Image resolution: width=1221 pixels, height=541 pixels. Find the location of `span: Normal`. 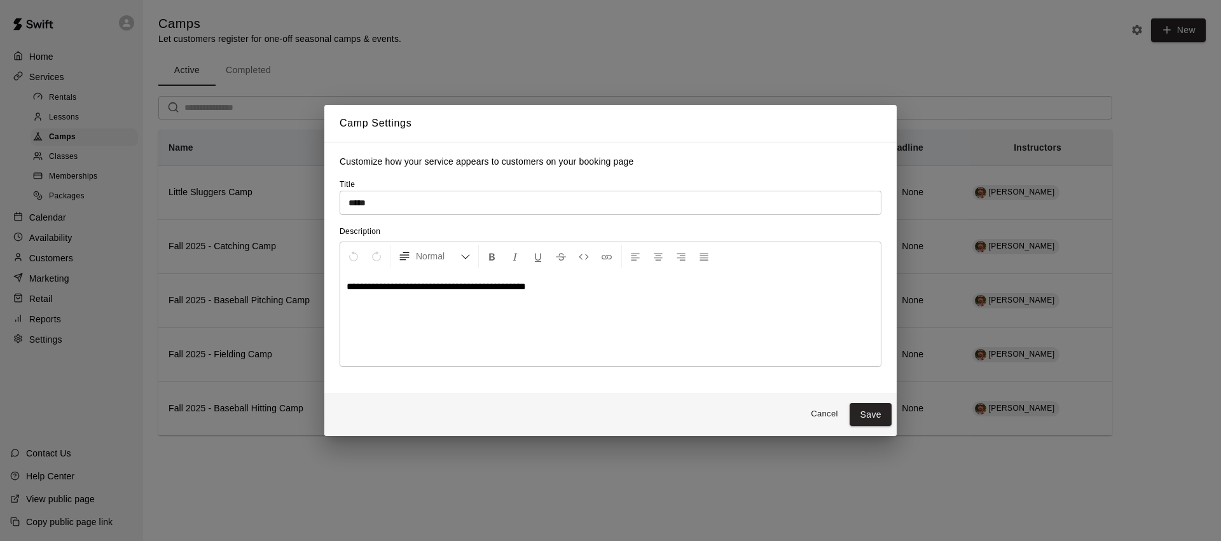

span: Normal is located at coordinates (438, 256).